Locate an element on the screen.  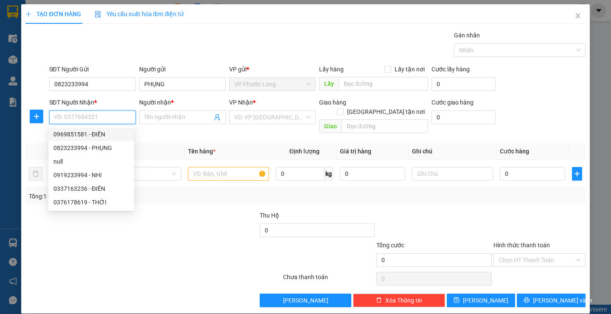
th: Ghi chú is located at coordinates (452, 151).